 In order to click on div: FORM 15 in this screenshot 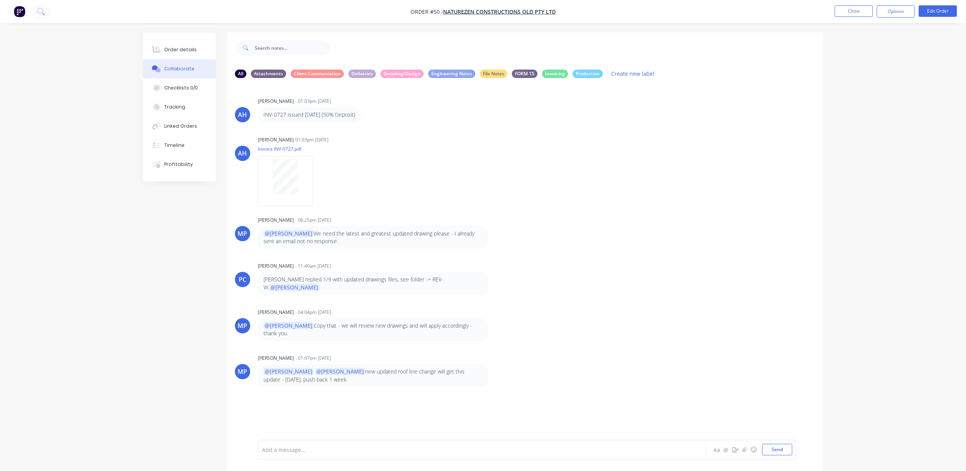, I will do `click(525, 74)`.